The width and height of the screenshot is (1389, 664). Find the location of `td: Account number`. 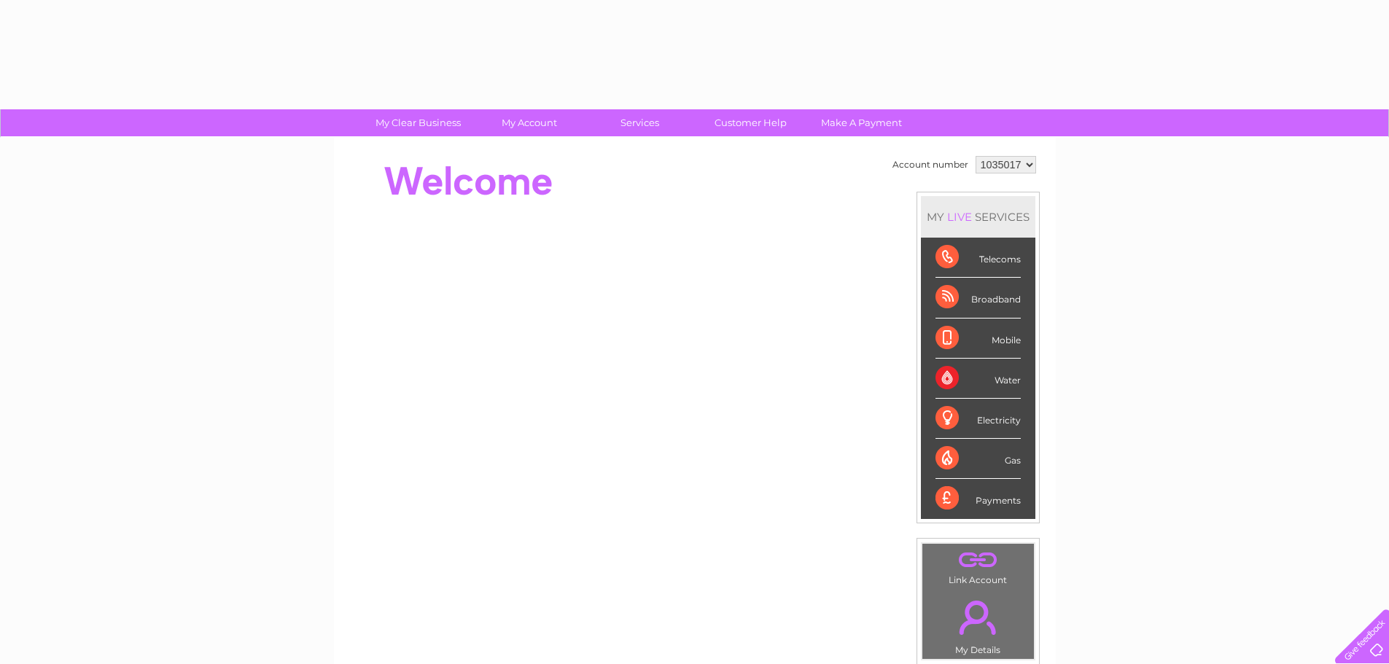

td: Account number is located at coordinates (930, 165).